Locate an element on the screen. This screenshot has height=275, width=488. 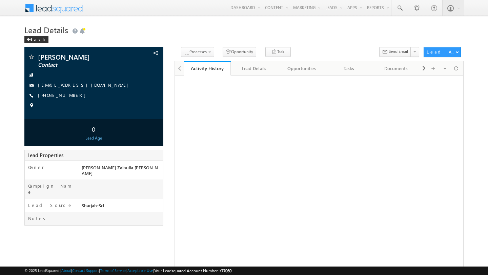
a: Terms of Service is located at coordinates (113, 270).